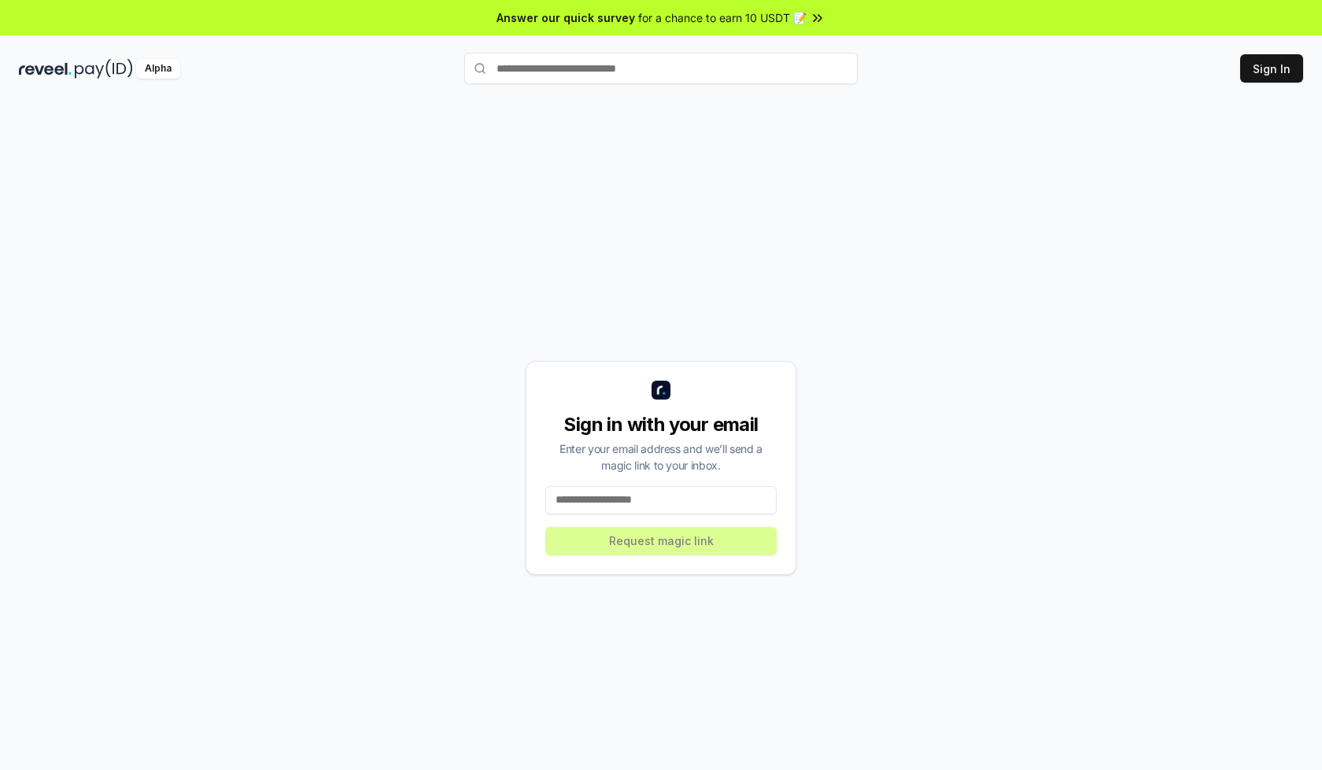  What do you see at coordinates (158, 68) in the screenshot?
I see `div: Alpha` at bounding box center [158, 68].